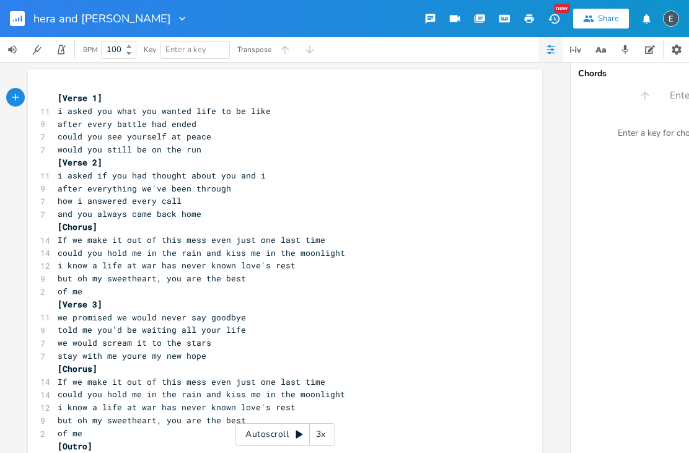 This screenshot has height=453, width=689. Describe the element at coordinates (321, 434) in the screenshot. I see `div: 3x` at that location.